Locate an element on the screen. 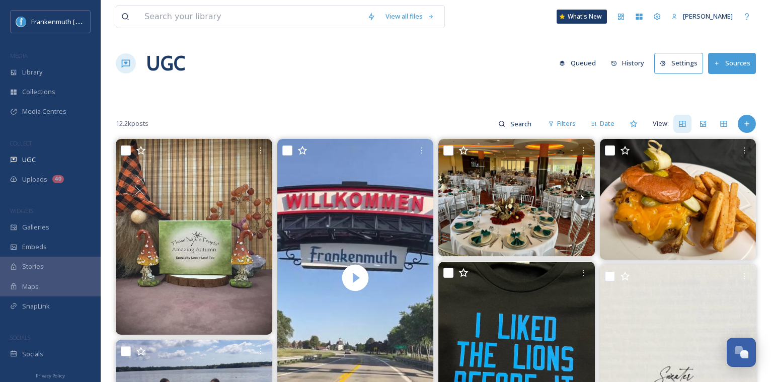 This screenshot has width=771, height=382. span: Collections is located at coordinates (39, 92).